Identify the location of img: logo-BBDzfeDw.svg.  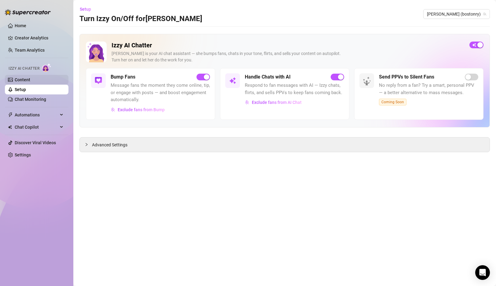
(28, 12).